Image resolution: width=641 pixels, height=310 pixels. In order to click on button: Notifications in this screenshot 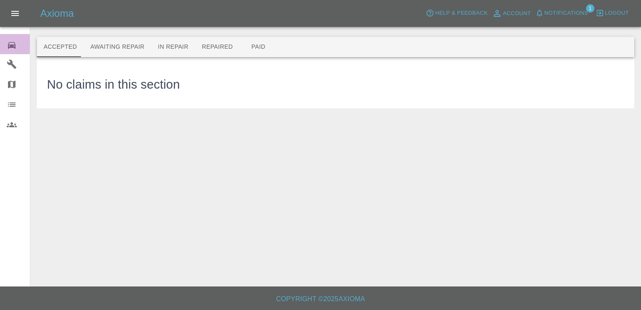, I will do `click(562, 13)`.